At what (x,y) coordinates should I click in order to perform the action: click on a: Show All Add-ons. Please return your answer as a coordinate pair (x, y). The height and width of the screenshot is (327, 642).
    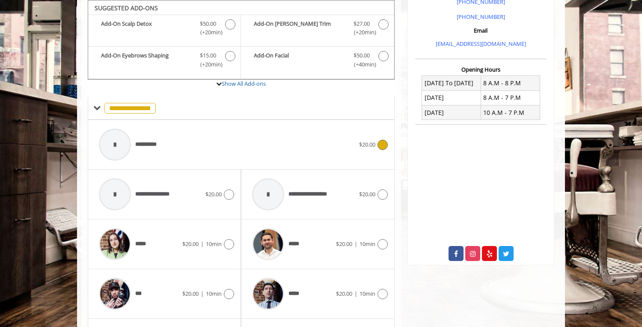
    Looking at the image, I should click on (244, 84).